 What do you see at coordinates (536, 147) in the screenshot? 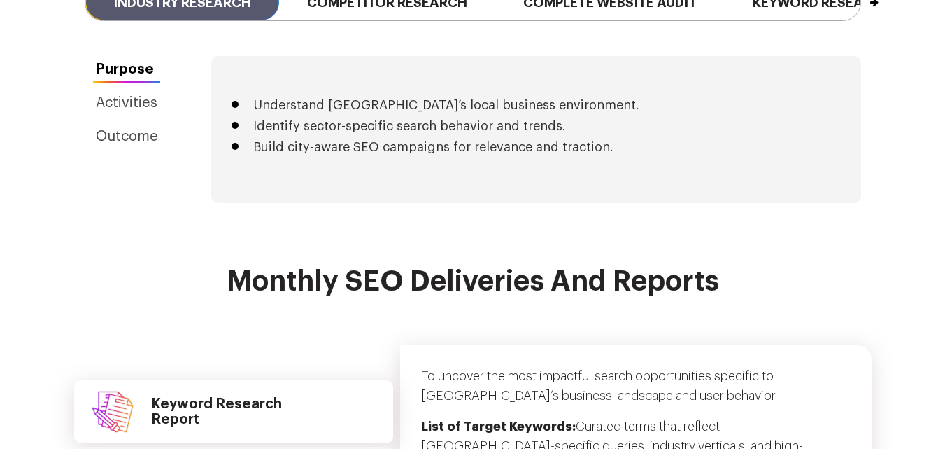
I see `li: Build city-aware SEO campaigns for relevance and traction.` at bounding box center [536, 147].